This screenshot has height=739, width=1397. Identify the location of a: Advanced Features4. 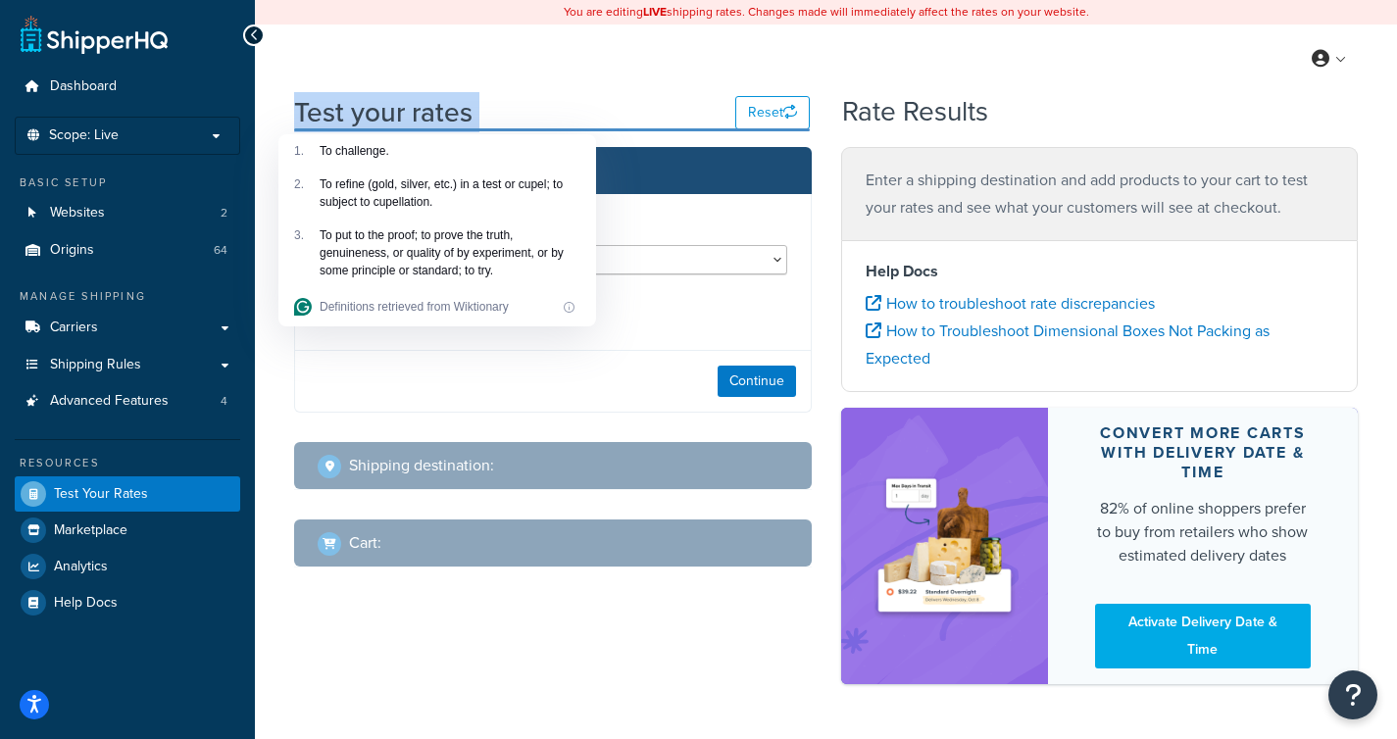
(127, 401).